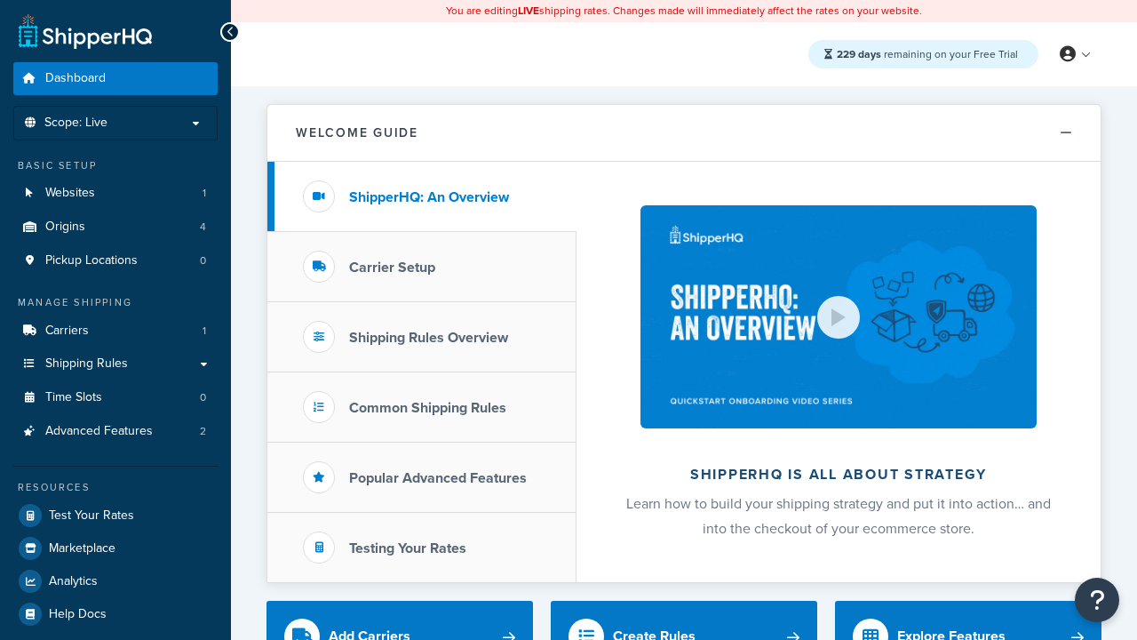 The image size is (1137, 640). I want to click on li: Help Docs, so click(116, 614).